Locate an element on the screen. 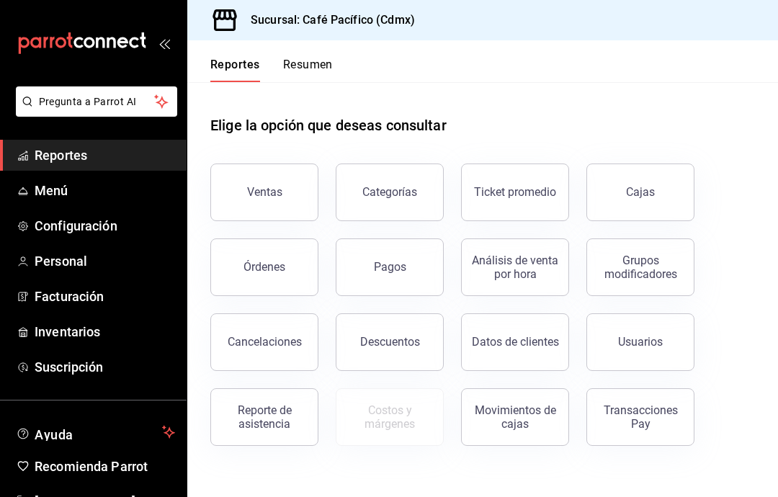 This screenshot has height=497, width=778. h3: Sucursal: Café Pacífico (Cdmx) is located at coordinates (327, 20).